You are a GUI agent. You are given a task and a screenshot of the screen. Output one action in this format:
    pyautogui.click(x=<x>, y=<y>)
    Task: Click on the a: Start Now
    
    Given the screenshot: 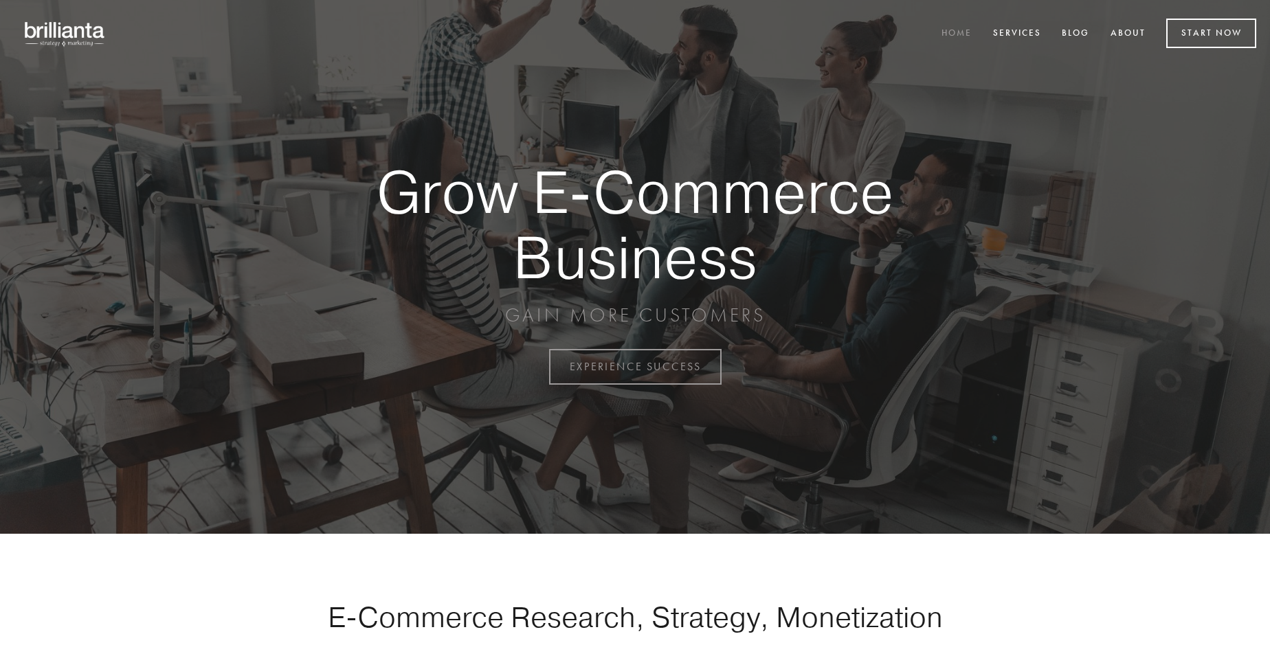 What is the action you would take?
    pyautogui.click(x=1211, y=33)
    